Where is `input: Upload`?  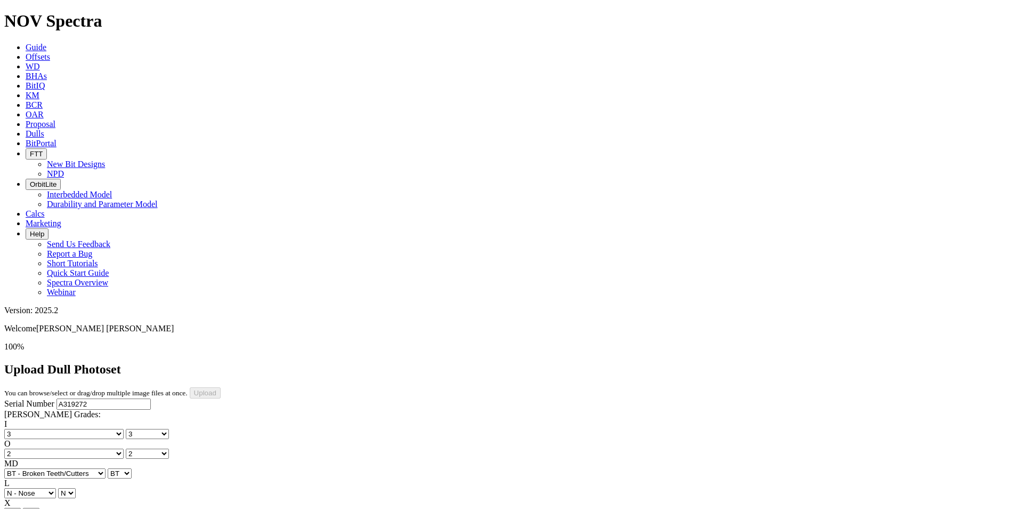
input: Upload is located at coordinates (205, 392).